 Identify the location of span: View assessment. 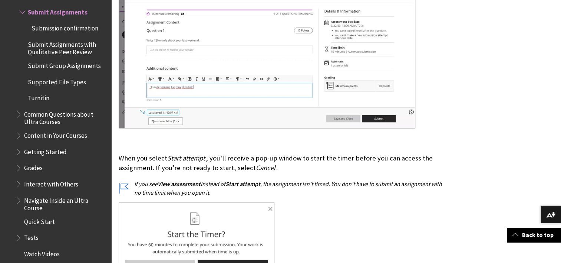
(179, 184).